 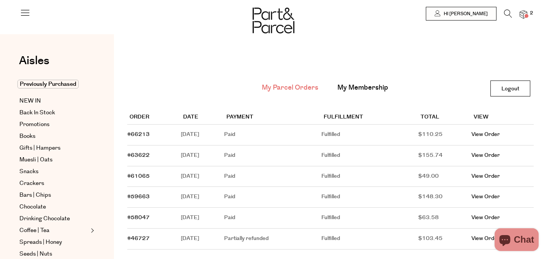 I want to click on span: 2, so click(x=532, y=13).